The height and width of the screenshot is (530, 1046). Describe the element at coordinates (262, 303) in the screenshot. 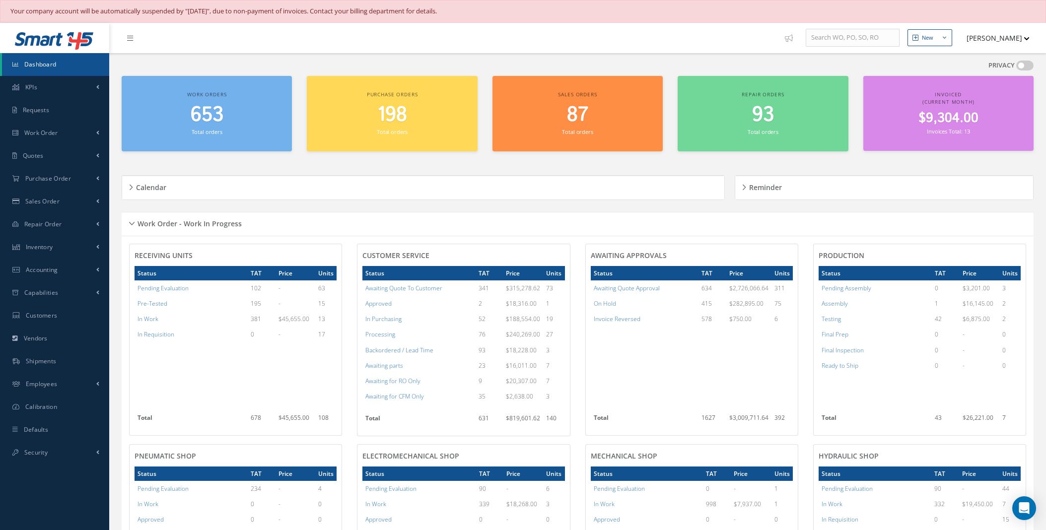

I see `td: 195` at that location.